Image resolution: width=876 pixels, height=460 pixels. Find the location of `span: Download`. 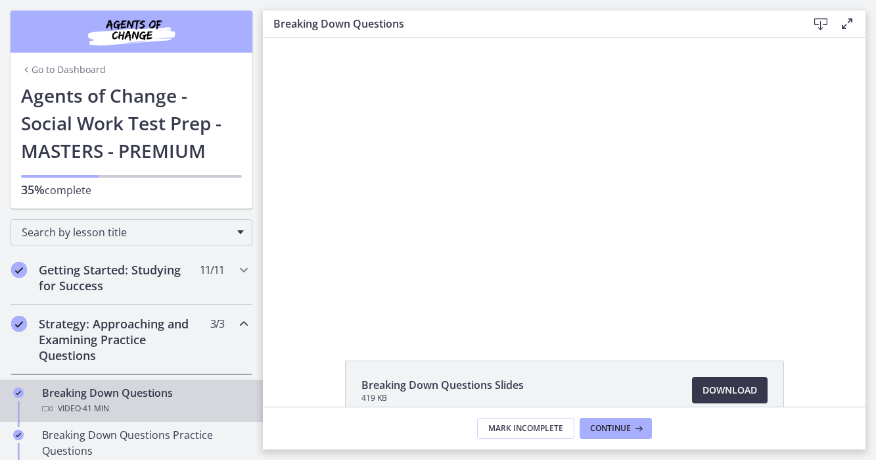

span: Download is located at coordinates (730, 390).